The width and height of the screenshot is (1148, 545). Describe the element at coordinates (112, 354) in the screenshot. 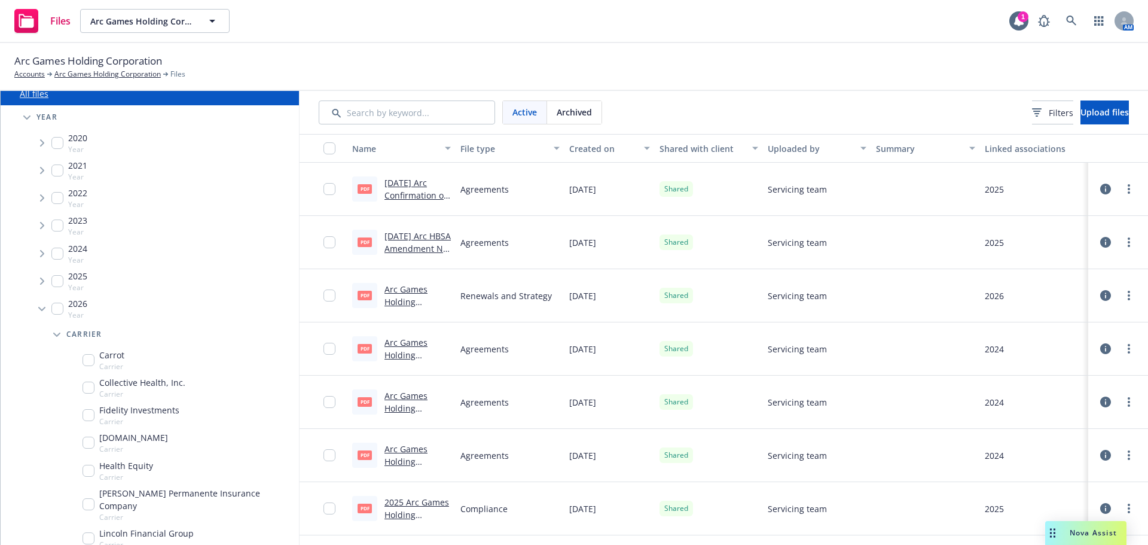

I see `span: Carrot` at that location.